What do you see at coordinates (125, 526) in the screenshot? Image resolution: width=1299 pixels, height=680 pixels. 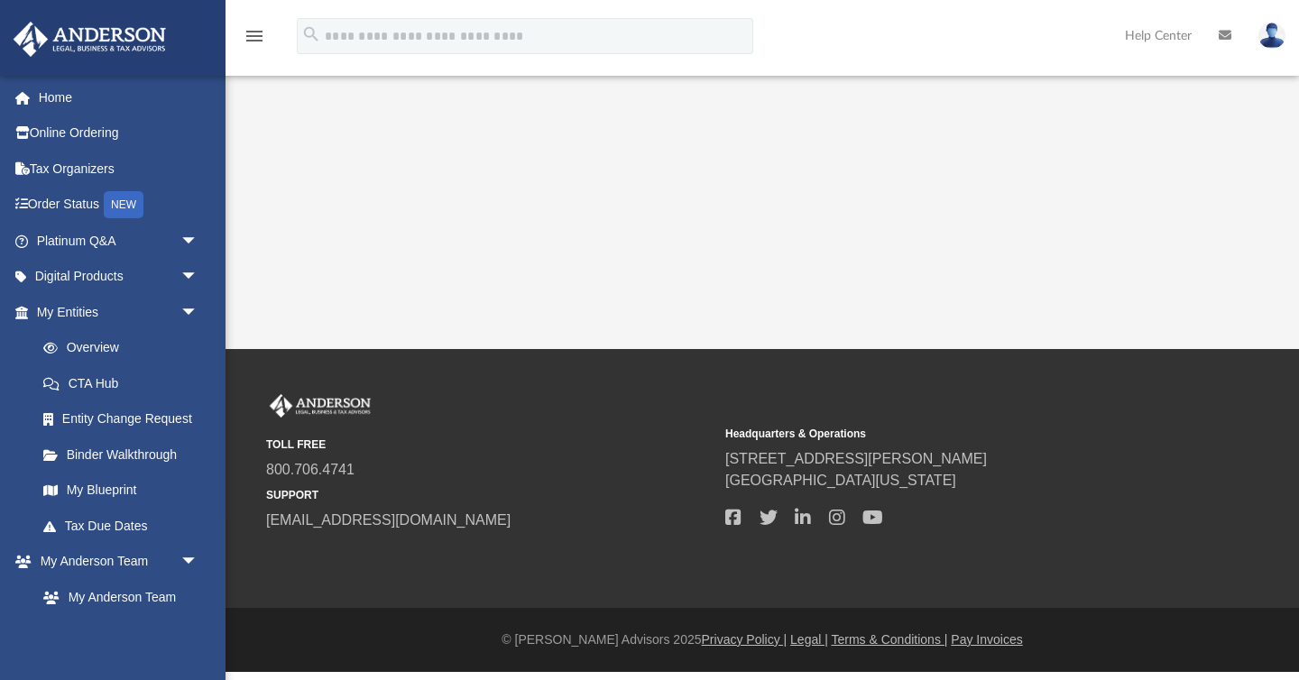 I see `a: Tax Due Dates` at bounding box center [125, 526].